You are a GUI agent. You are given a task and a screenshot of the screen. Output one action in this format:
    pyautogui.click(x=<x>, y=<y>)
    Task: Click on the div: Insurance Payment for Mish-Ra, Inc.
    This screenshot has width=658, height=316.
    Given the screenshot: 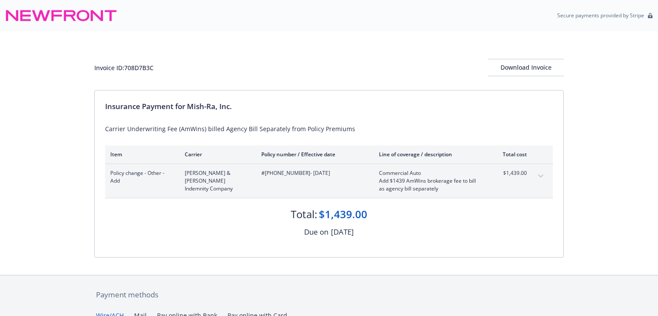 What is the action you would take?
    pyautogui.click(x=329, y=106)
    